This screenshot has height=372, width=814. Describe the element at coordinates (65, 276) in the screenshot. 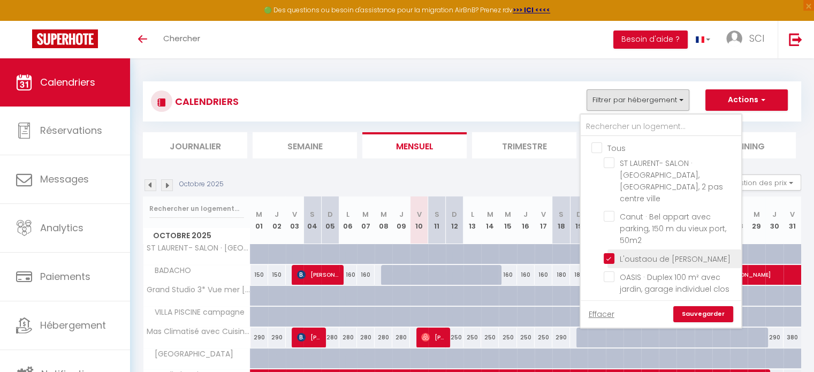

I see `span: Paiements` at that location.